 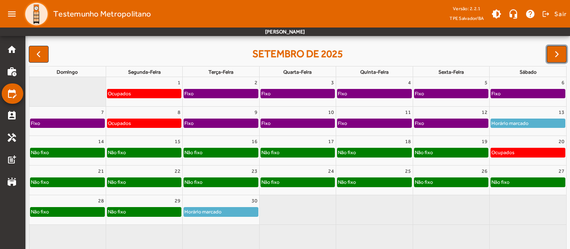 I want to click on a: 18 de setembro de 2025, so click(x=408, y=141).